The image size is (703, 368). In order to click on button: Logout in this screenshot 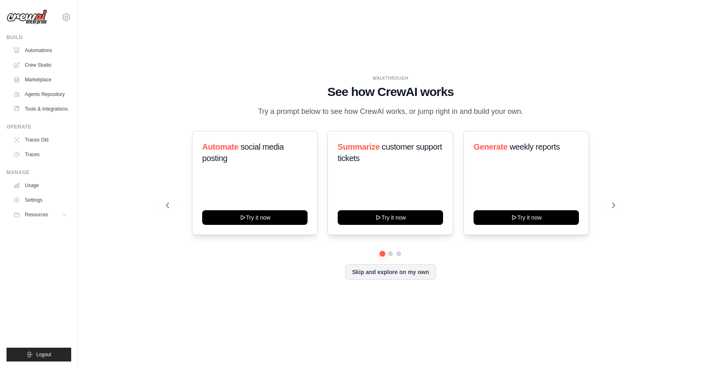, I will do `click(39, 355)`.